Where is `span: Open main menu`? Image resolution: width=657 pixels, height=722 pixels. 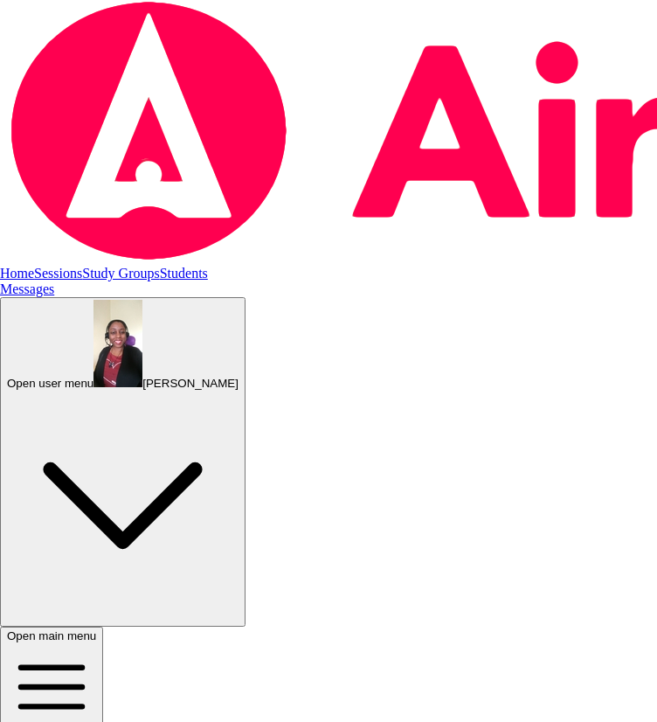 span: Open main menu is located at coordinates (52, 635).